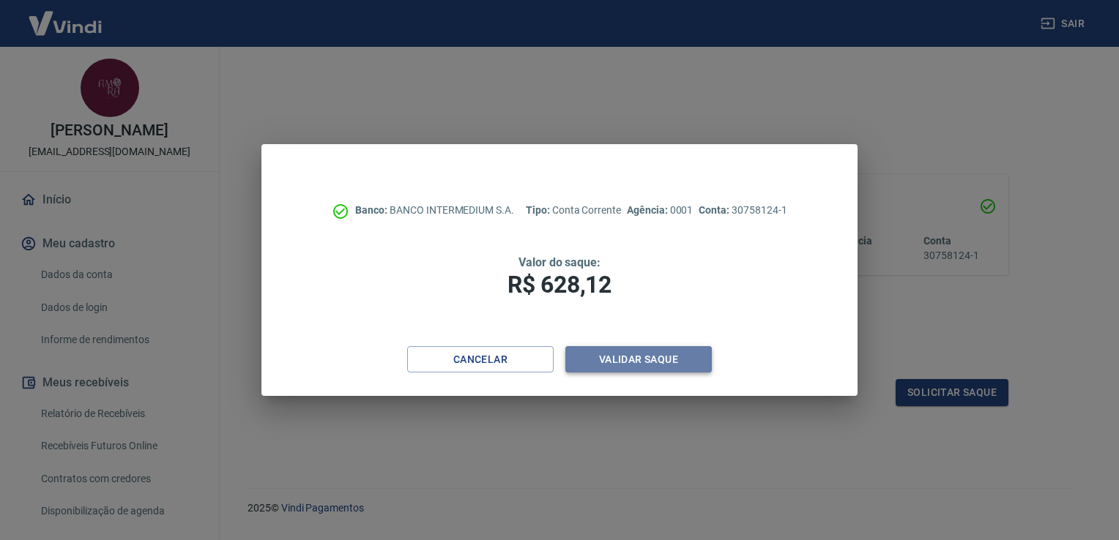 The width and height of the screenshot is (1119, 540). Describe the element at coordinates (560, 262) in the screenshot. I see `span: Valor do saque:` at that location.